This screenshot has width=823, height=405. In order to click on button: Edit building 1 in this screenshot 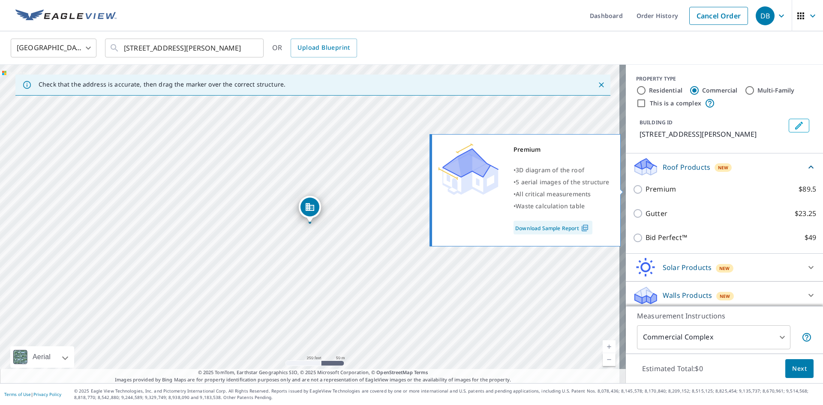, I will do `click(799, 126)`.